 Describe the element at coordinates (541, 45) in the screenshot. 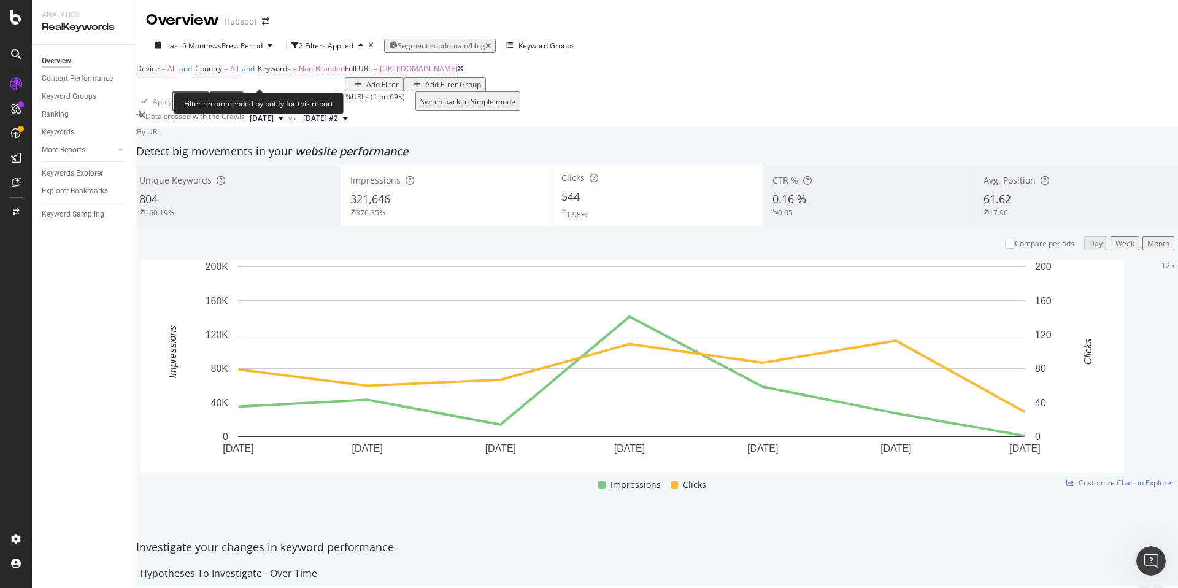

I see `button: Keyword Groups` at that location.